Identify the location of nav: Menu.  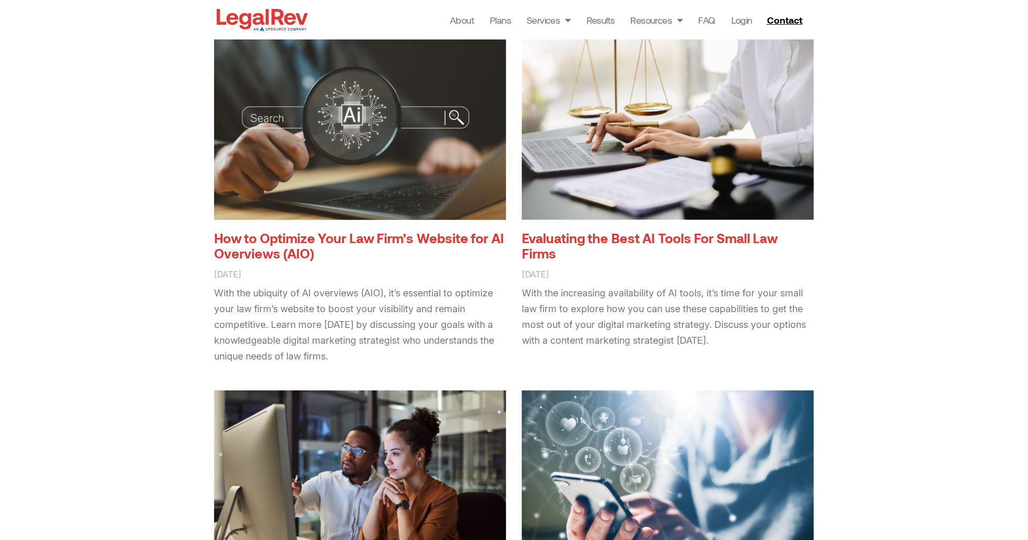
(601, 20).